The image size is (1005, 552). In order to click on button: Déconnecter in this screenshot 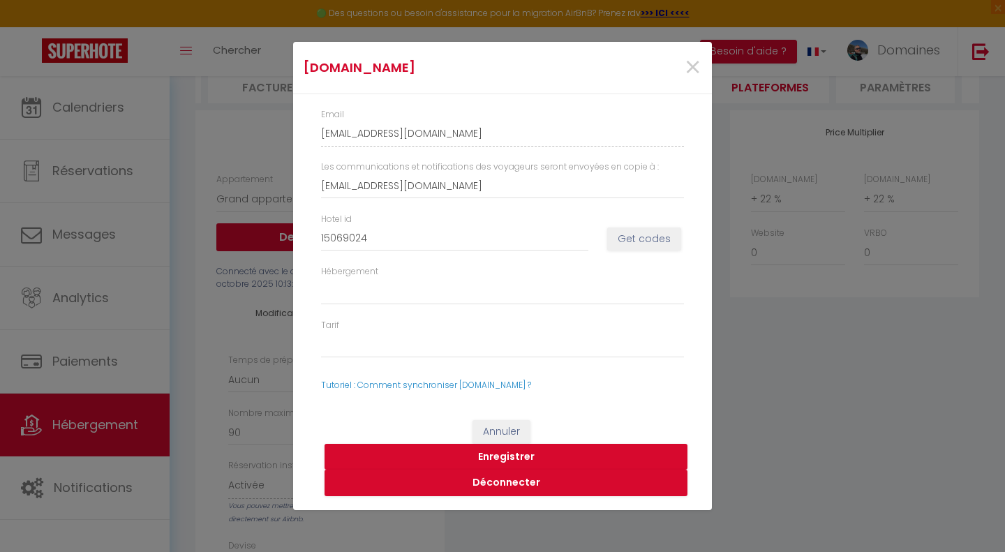, I will do `click(506, 483)`.